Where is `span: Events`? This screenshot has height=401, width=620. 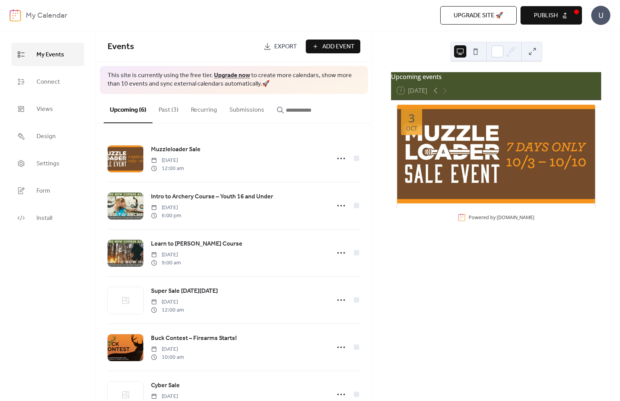
span: Events is located at coordinates (121, 47).